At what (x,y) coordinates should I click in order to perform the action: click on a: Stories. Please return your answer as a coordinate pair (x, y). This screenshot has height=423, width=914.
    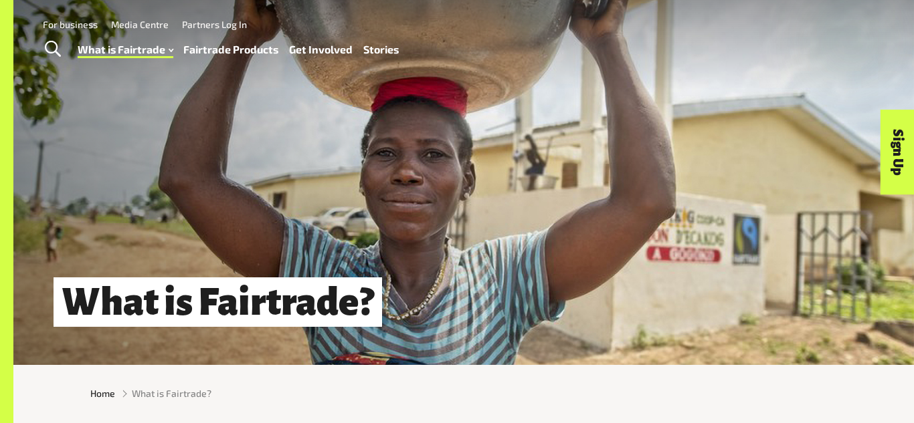
    Looking at the image, I should click on (381, 50).